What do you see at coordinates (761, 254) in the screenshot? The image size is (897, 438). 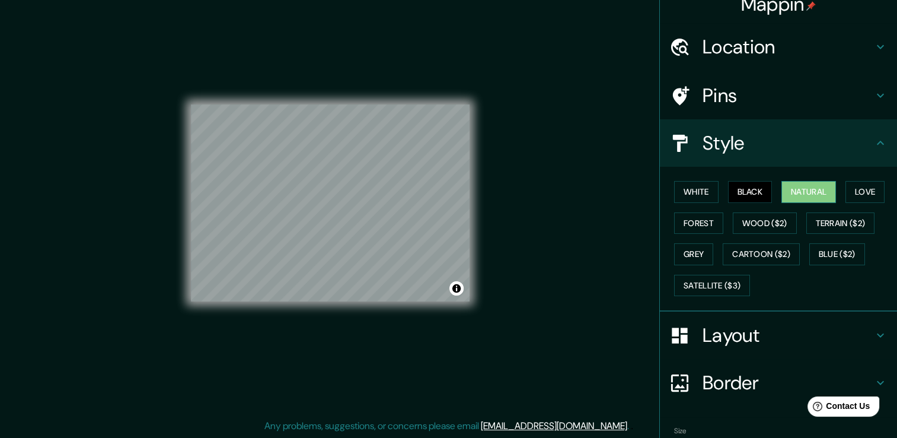 I see `button: Cartoon ($2)` at bounding box center [761, 254].